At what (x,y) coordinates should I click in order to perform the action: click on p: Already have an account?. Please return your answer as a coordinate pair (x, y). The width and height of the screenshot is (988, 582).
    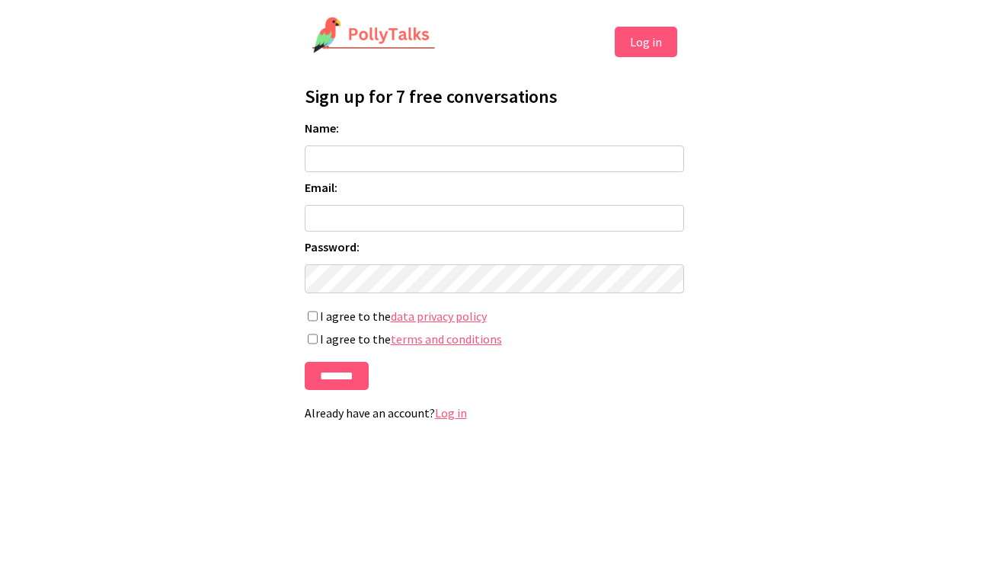
    Looking at the image, I should click on (495, 413).